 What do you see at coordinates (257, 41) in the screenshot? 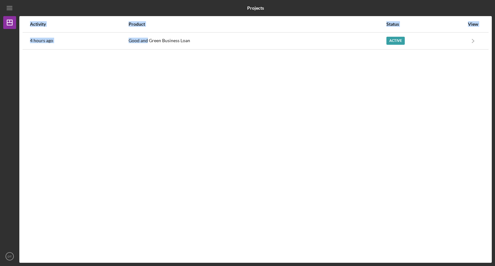
I see `div: Good and Green Business Loan` at bounding box center [257, 41].